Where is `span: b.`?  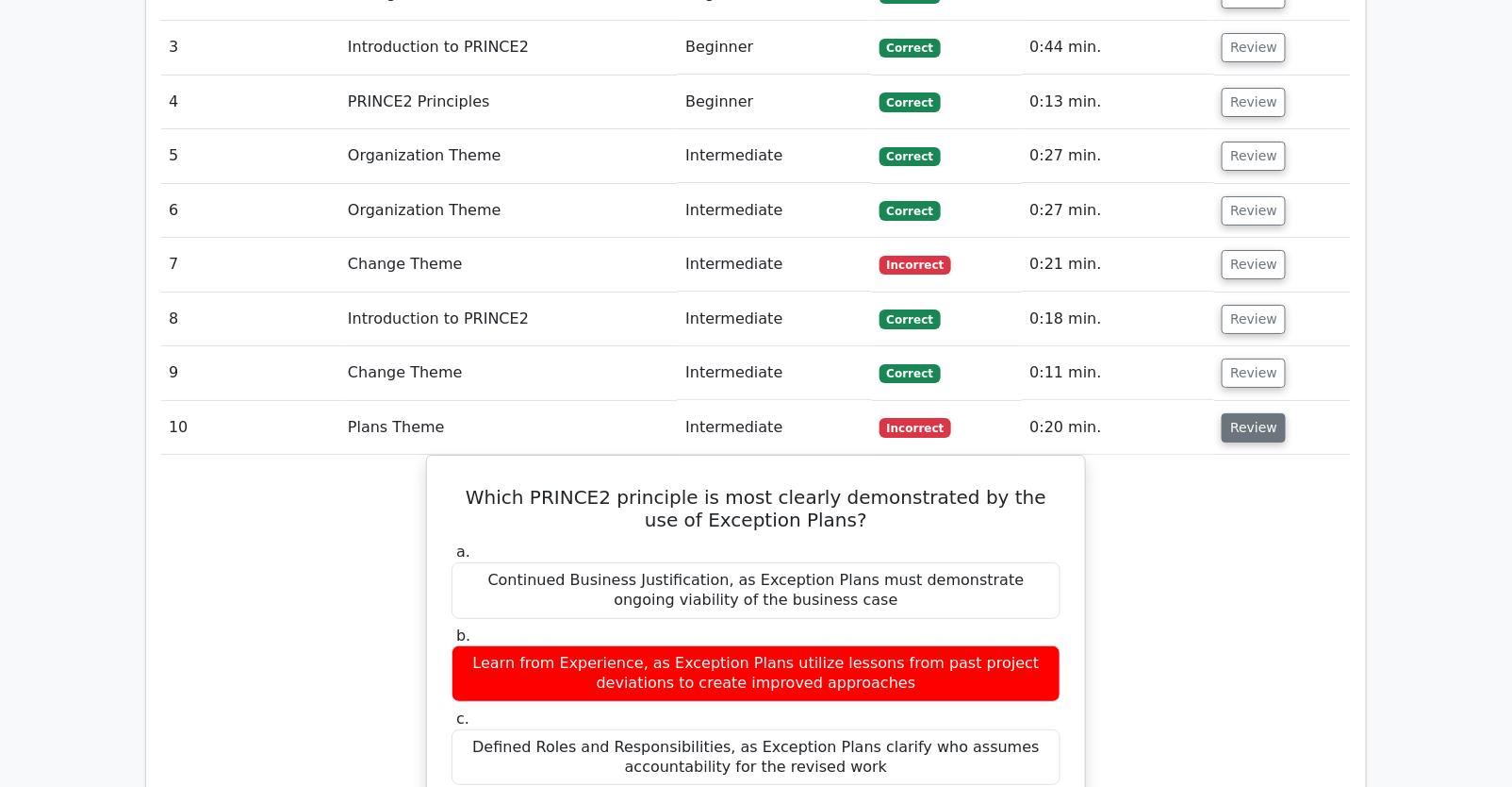
span: b. is located at coordinates (463, 634).